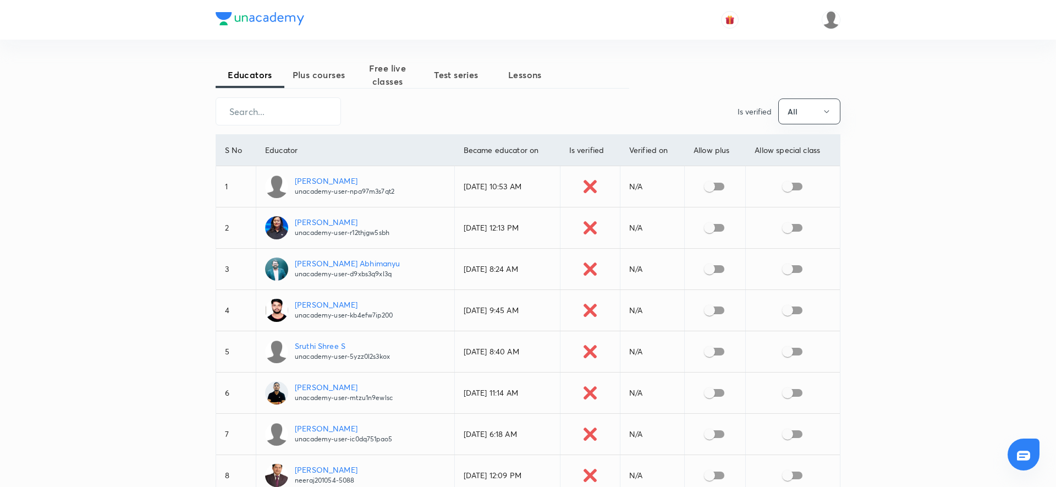  What do you see at coordinates (652, 150) in the screenshot?
I see `th: Verified on` at bounding box center [652, 150].